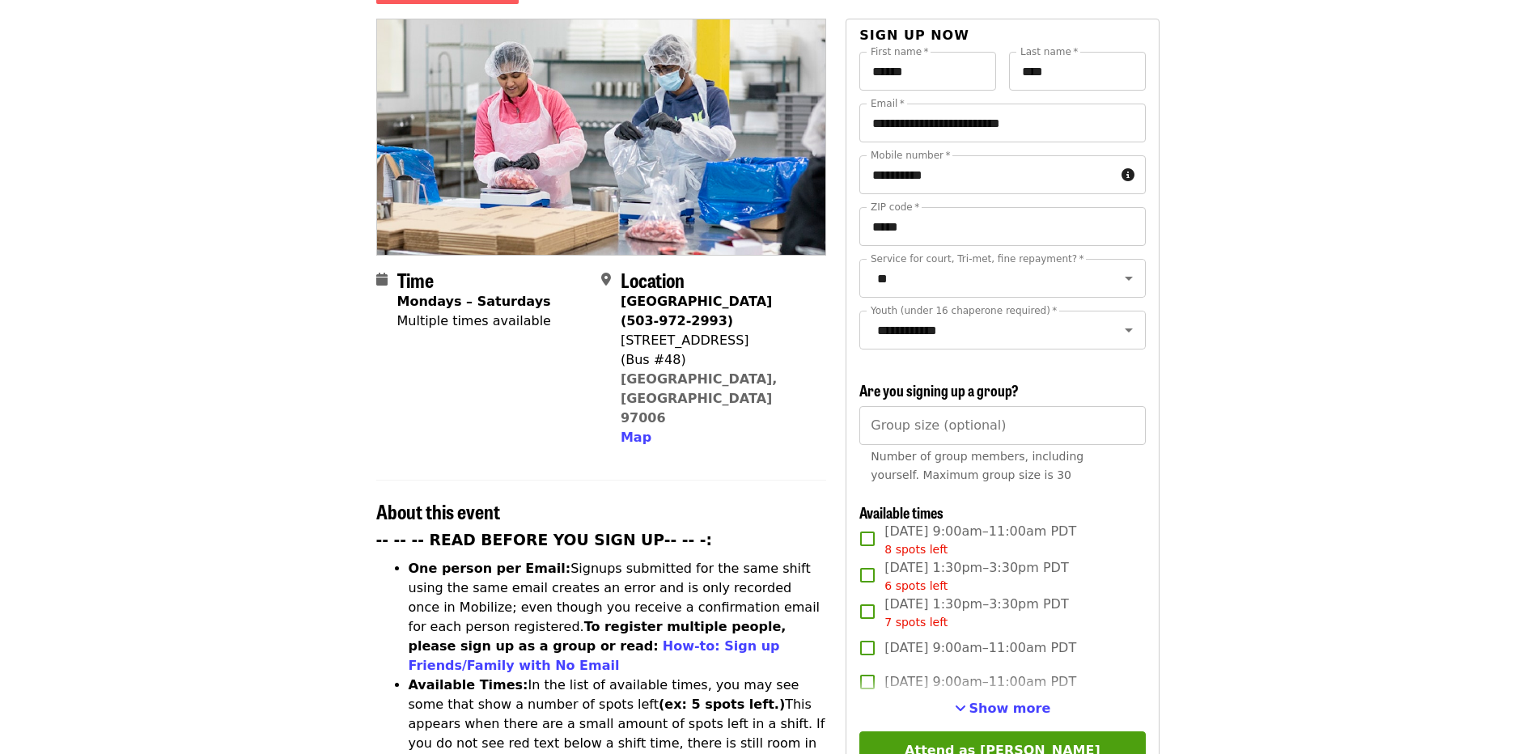 Image resolution: width=1535 pixels, height=754 pixels. What do you see at coordinates (928, 71) in the screenshot?
I see `input: First name` at bounding box center [928, 71].